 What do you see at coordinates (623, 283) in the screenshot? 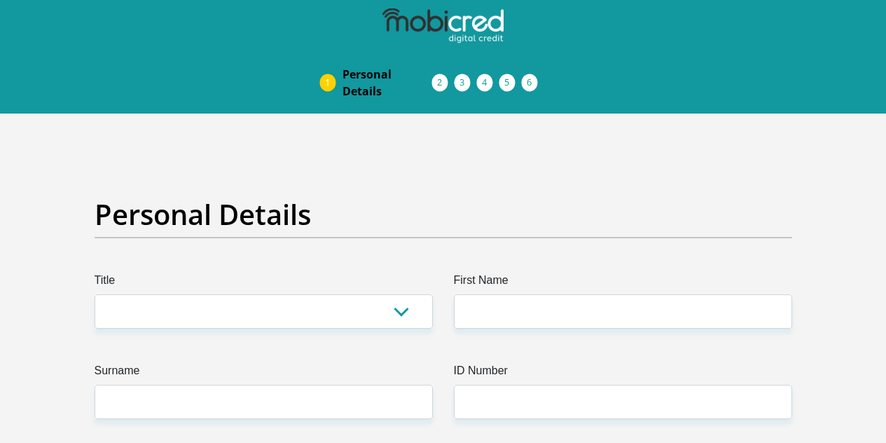
I see `label: First Name` at bounding box center [623, 283].